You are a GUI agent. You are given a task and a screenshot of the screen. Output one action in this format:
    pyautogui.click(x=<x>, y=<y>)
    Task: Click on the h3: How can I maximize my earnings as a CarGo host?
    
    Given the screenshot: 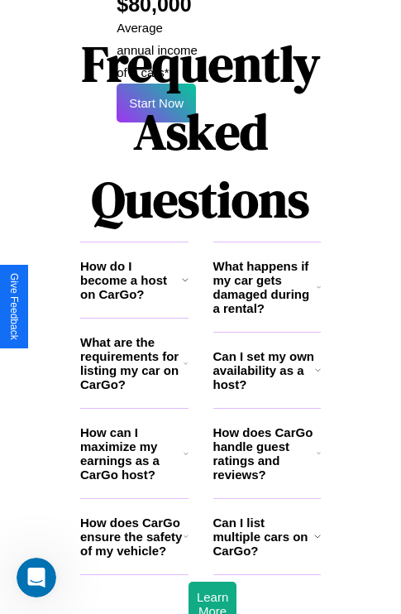 What is the action you would take?
    pyautogui.click(x=132, y=453)
    